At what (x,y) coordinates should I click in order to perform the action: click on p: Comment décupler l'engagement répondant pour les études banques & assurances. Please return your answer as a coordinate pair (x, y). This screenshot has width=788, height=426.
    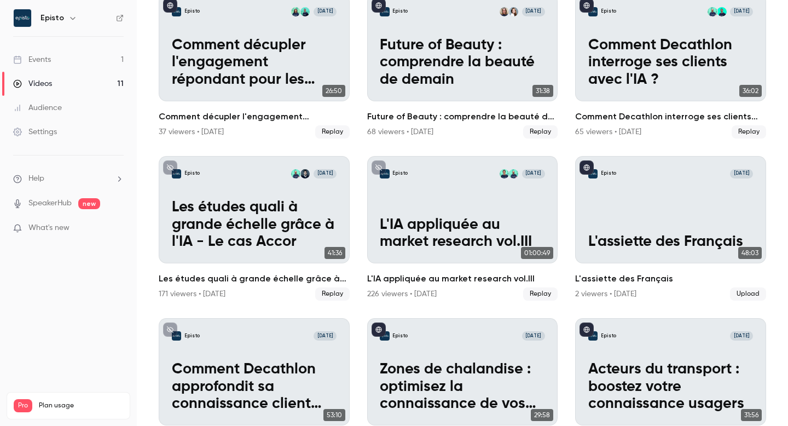
    Looking at the image, I should click on (254, 62).